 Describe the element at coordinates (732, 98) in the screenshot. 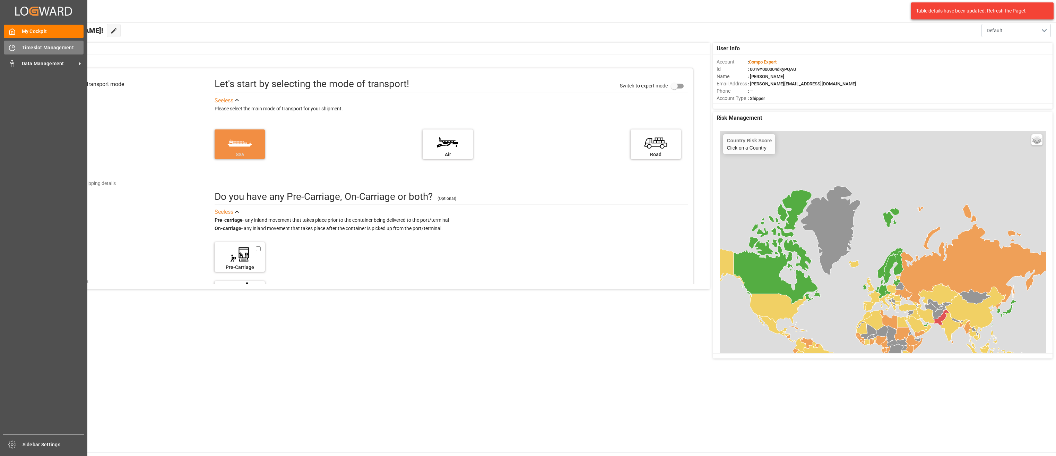

I see `span: Account Type` at that location.